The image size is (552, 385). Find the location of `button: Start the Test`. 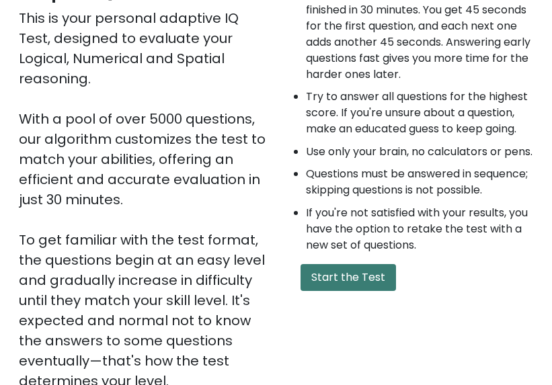

button: Start the Test is located at coordinates (348, 278).